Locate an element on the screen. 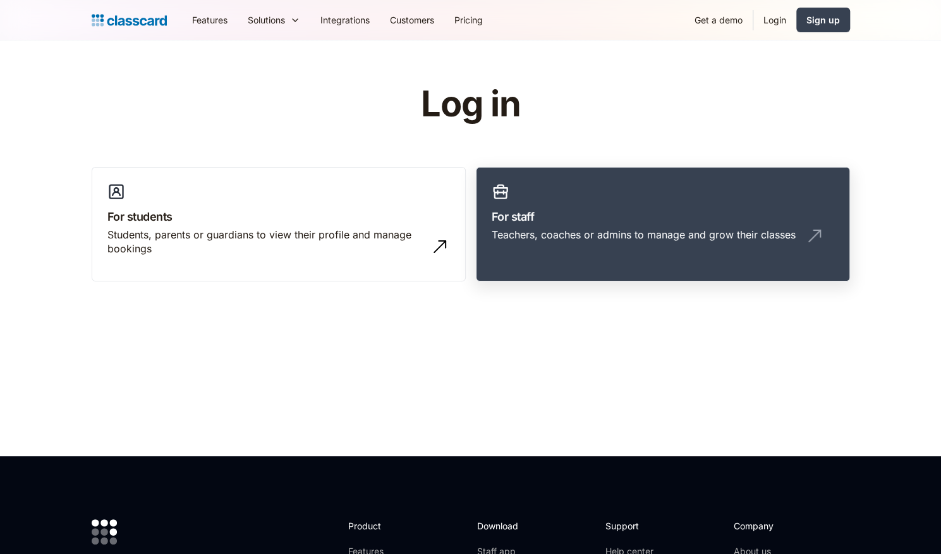  h1: Log in is located at coordinates (470, 104).